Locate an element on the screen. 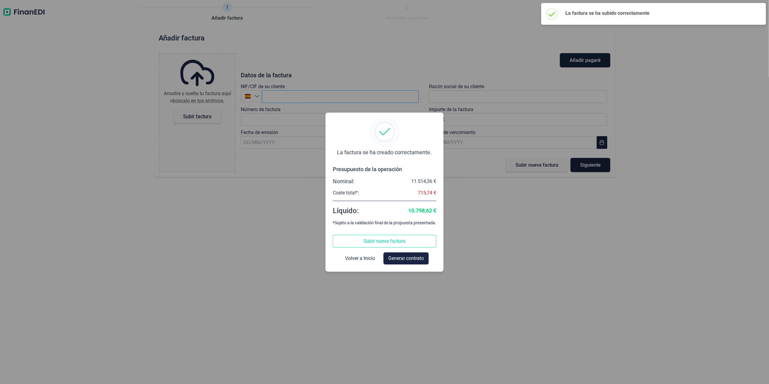  div: *Sujeto a la validación final de la propuesta presentada. is located at coordinates (384, 223).